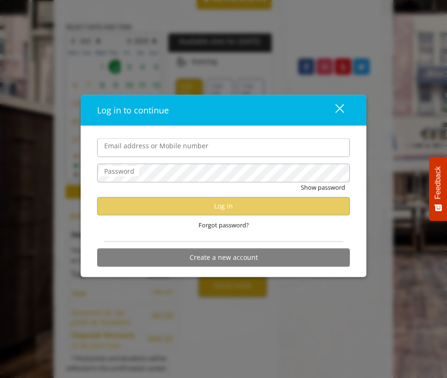  I want to click on button: Show password, so click(323, 187).